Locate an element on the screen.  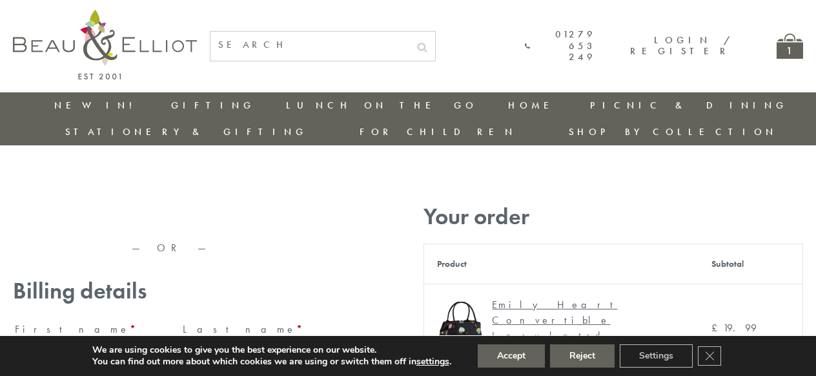
a: Lunch On The Go is located at coordinates (382, 105).